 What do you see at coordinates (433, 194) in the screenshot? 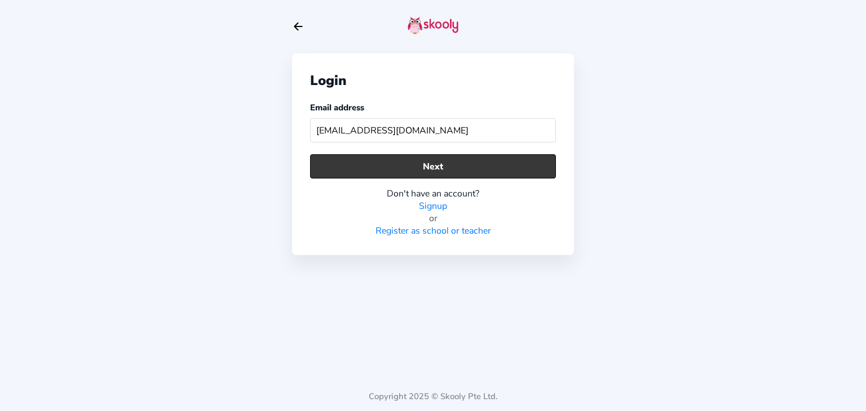
I see `div: Don't have an account?` at bounding box center [433, 194].